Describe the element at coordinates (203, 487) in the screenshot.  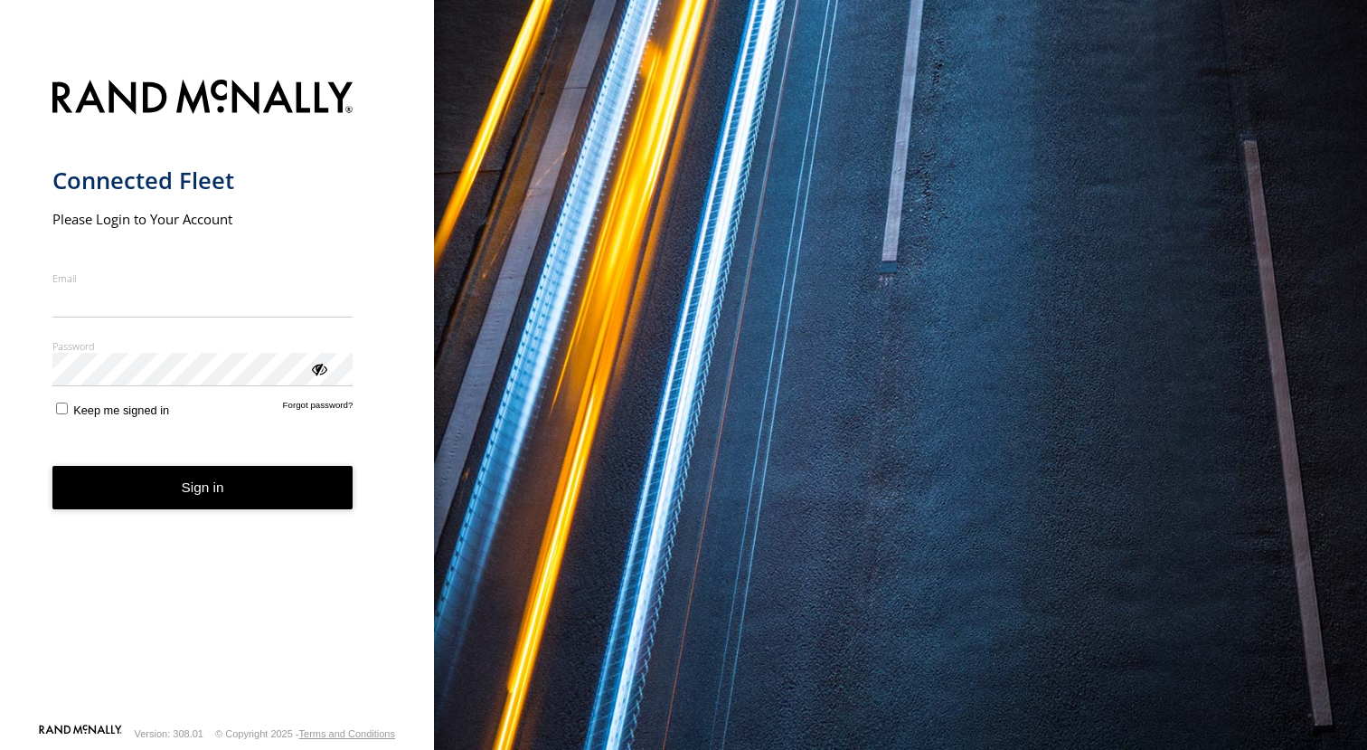
I see `button: Sign in` at that location.